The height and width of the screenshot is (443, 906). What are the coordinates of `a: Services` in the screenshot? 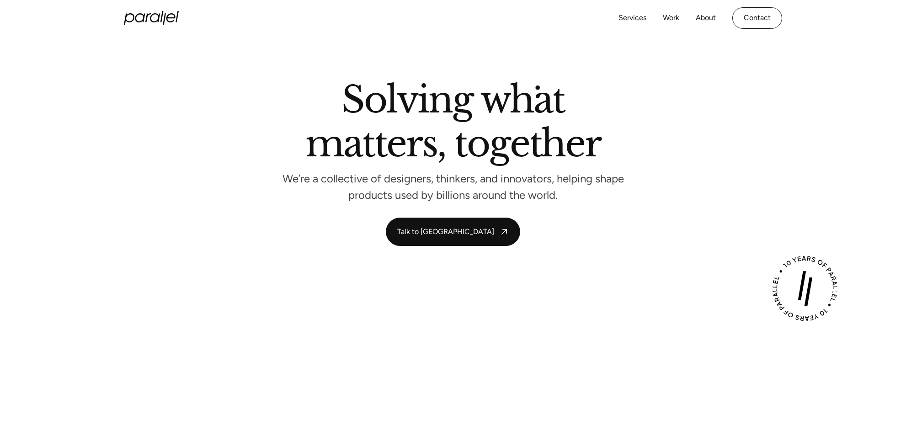 It's located at (632, 18).